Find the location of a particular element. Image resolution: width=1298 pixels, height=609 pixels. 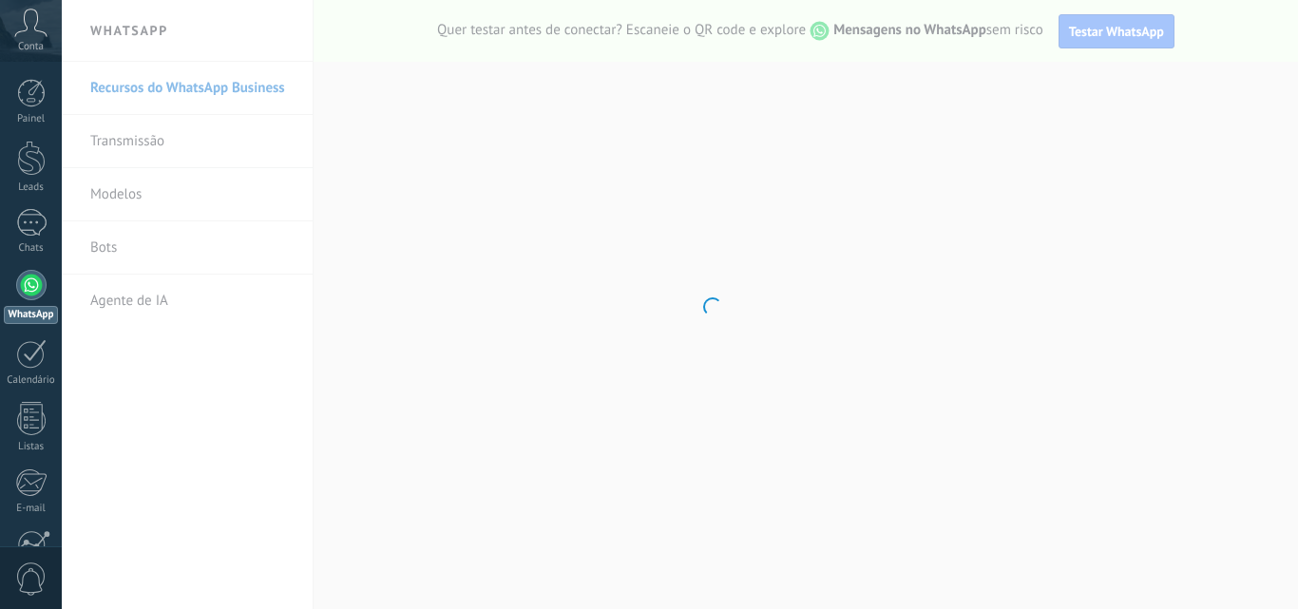

div: WhatsApp is located at coordinates (30, 314).